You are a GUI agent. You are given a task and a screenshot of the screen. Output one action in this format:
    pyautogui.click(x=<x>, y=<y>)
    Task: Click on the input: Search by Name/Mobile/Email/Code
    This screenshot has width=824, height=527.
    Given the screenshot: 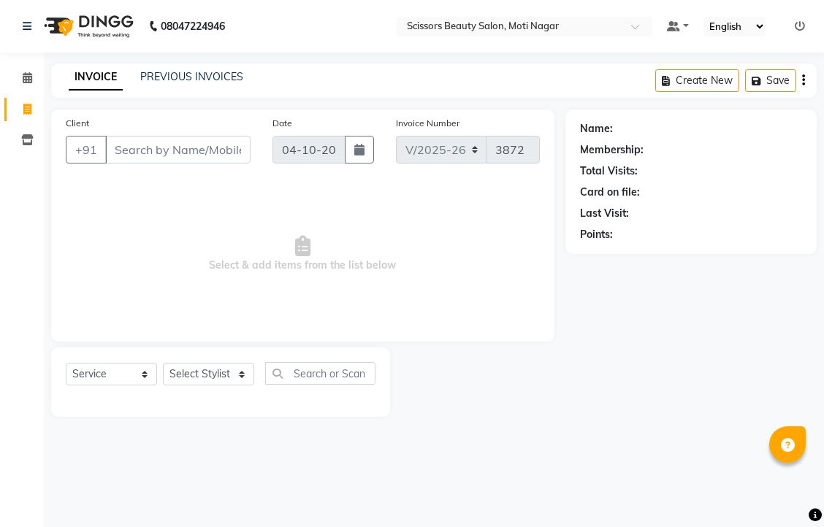 What is the action you would take?
    pyautogui.click(x=177, y=150)
    